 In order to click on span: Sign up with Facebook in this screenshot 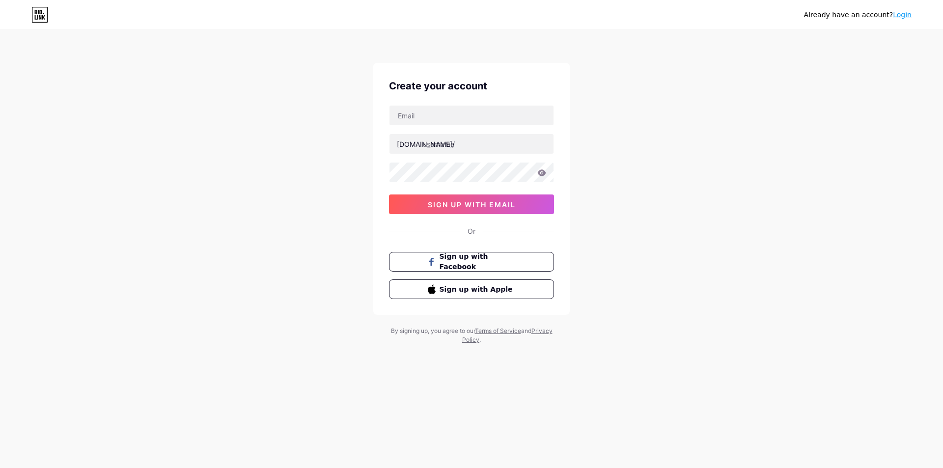, I will do `click(477, 262)`.